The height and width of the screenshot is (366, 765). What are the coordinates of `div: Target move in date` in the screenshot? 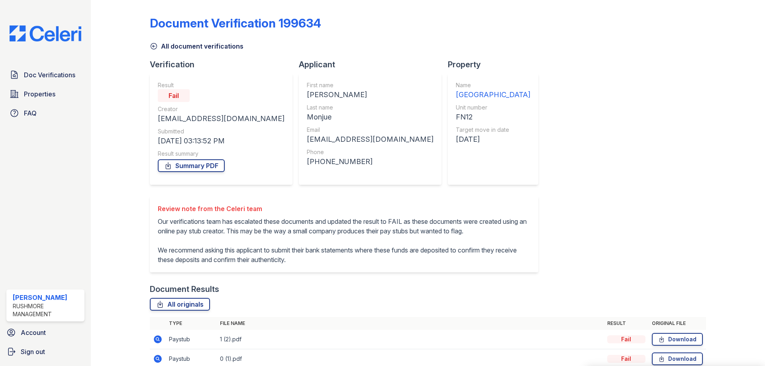 It's located at (493, 130).